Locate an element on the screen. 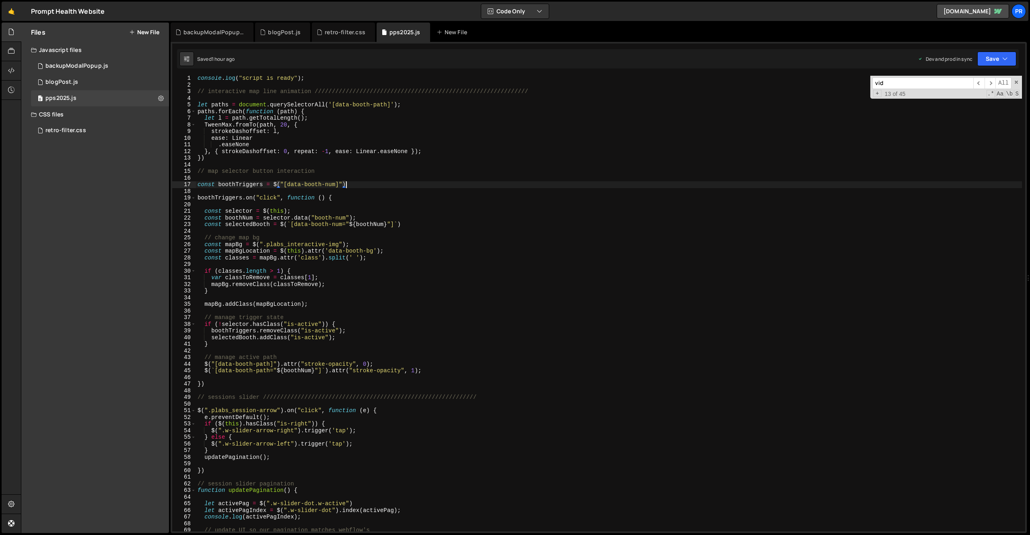  a: Pr is located at coordinates (1019, 11).